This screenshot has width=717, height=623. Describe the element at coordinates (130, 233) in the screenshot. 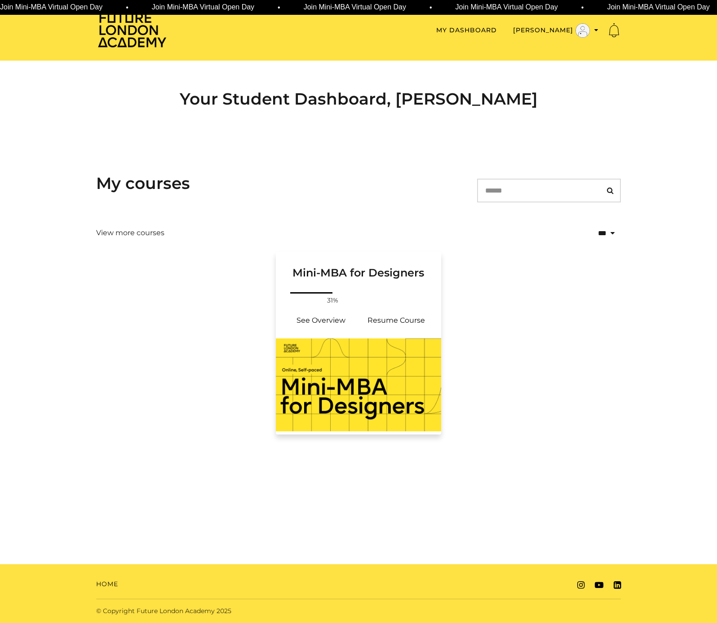

I see `a: View more courses` at that location.